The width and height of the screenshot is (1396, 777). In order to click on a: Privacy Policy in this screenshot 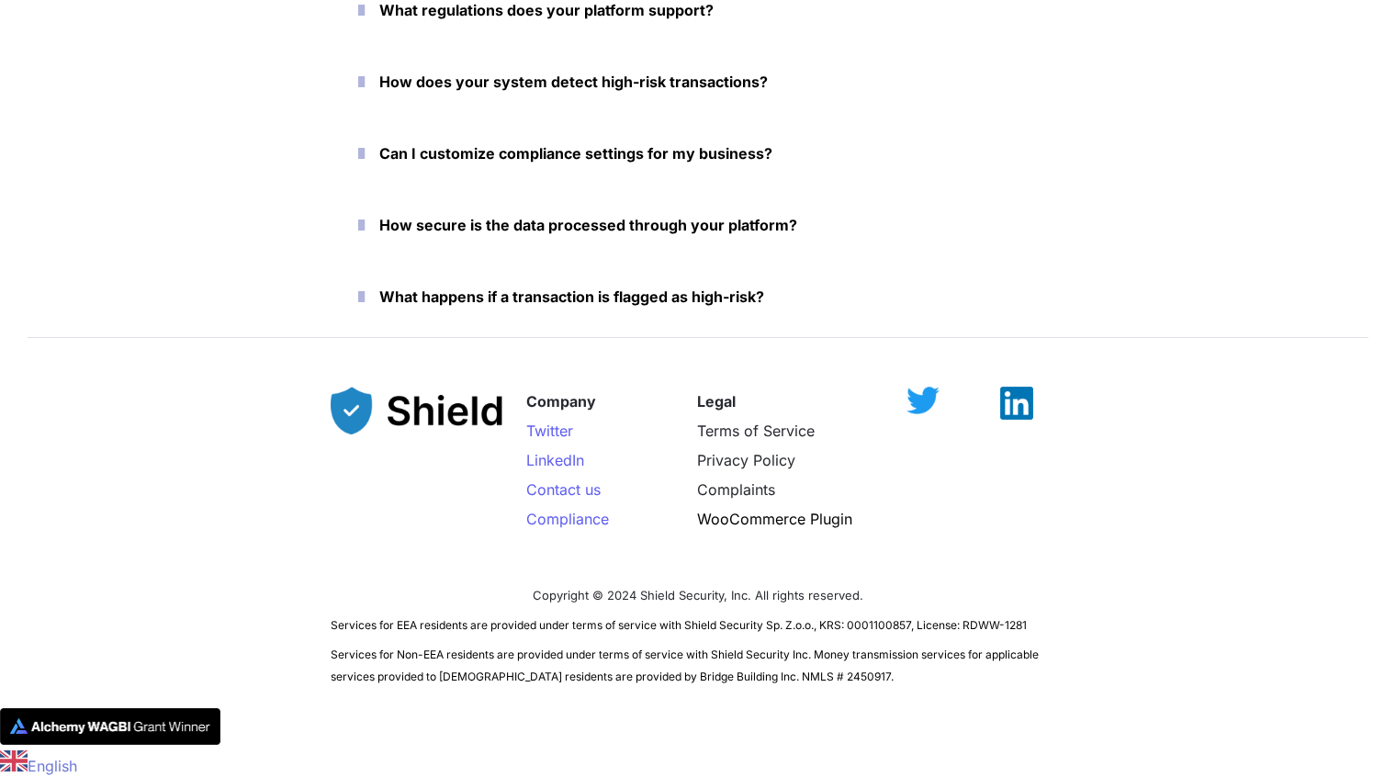, I will do `click(746, 460)`.